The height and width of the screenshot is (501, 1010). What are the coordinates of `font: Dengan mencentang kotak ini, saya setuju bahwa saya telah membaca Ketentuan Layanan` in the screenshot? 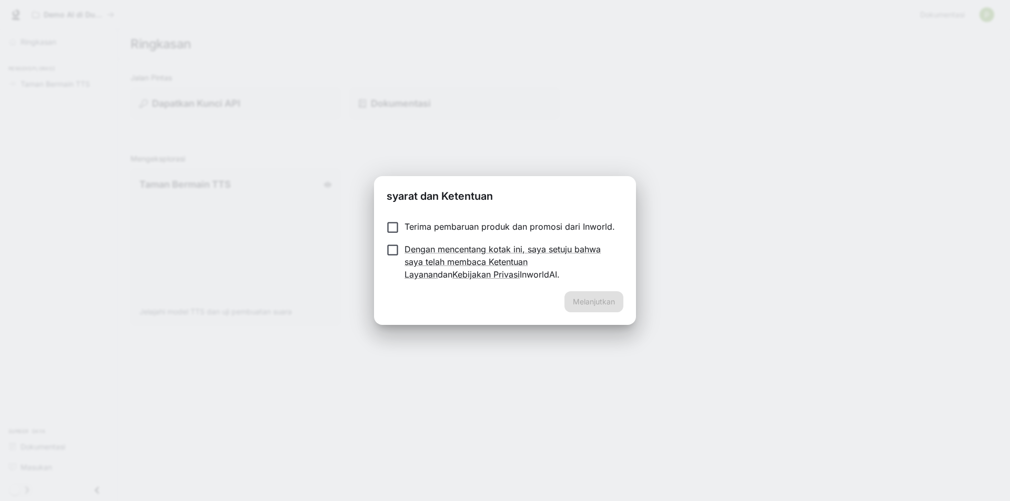 It's located at (502, 262).